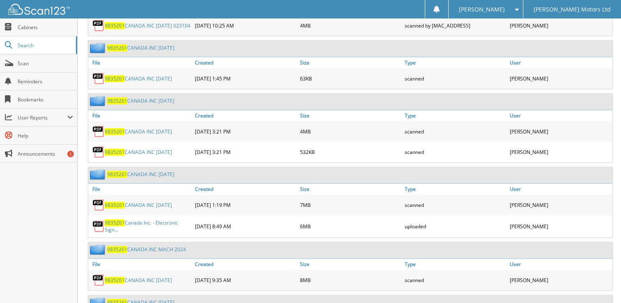  Describe the element at coordinates (45, 99) in the screenshot. I see `span: Bookmarks` at that location.